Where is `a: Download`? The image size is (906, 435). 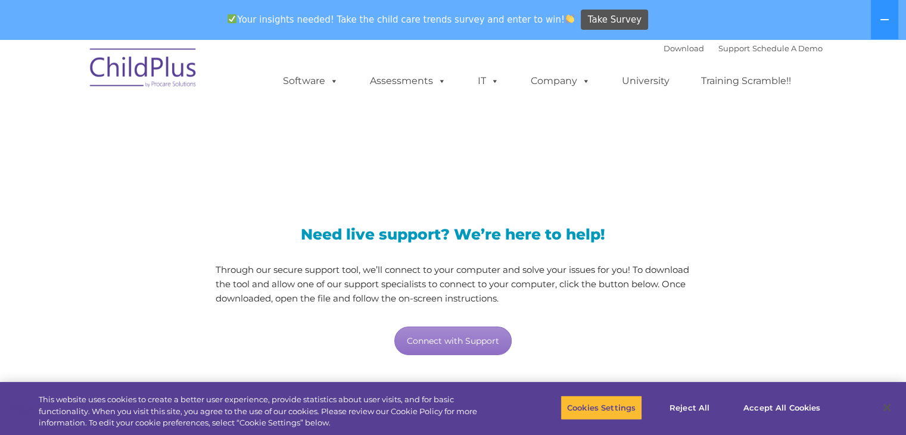
a: Download is located at coordinates (684, 48).